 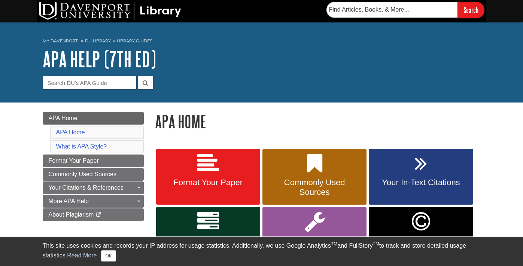 What do you see at coordinates (421, 183) in the screenshot?
I see `span: Your In-Text Citations` at bounding box center [421, 183].